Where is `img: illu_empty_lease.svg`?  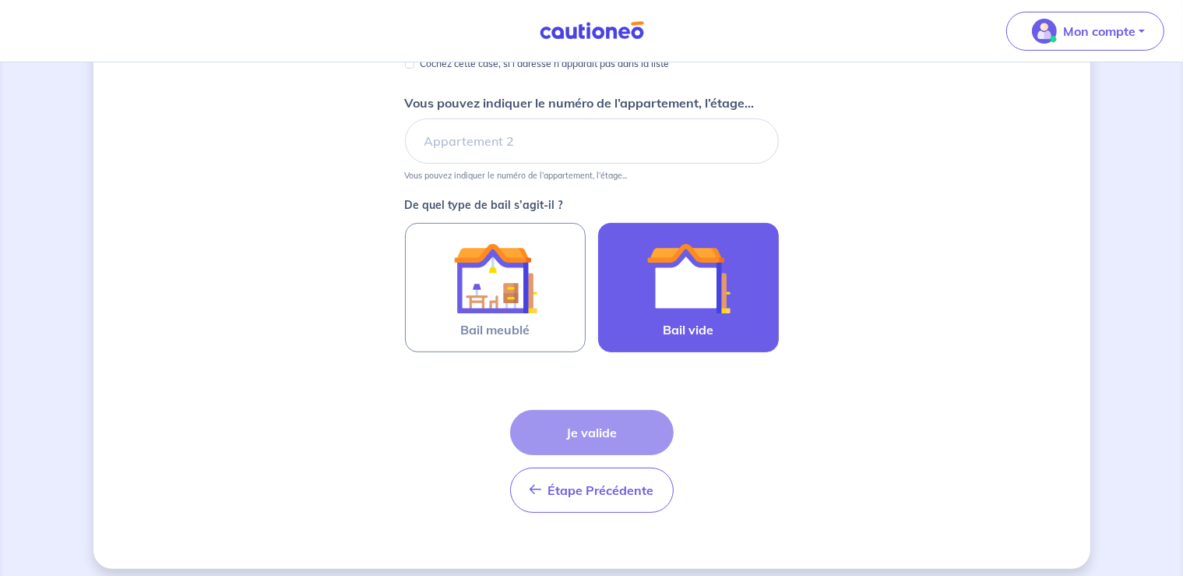
img: illu_empty_lease.svg is located at coordinates (688, 278).